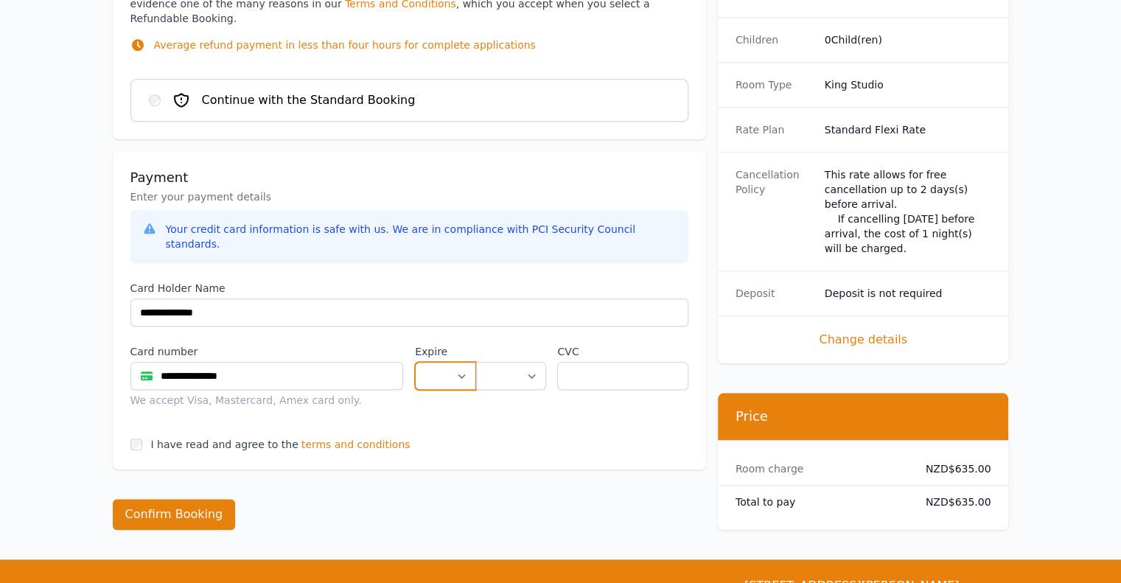 This screenshot has width=1121, height=583. I want to click on dd: Deposit is not required, so click(908, 293).